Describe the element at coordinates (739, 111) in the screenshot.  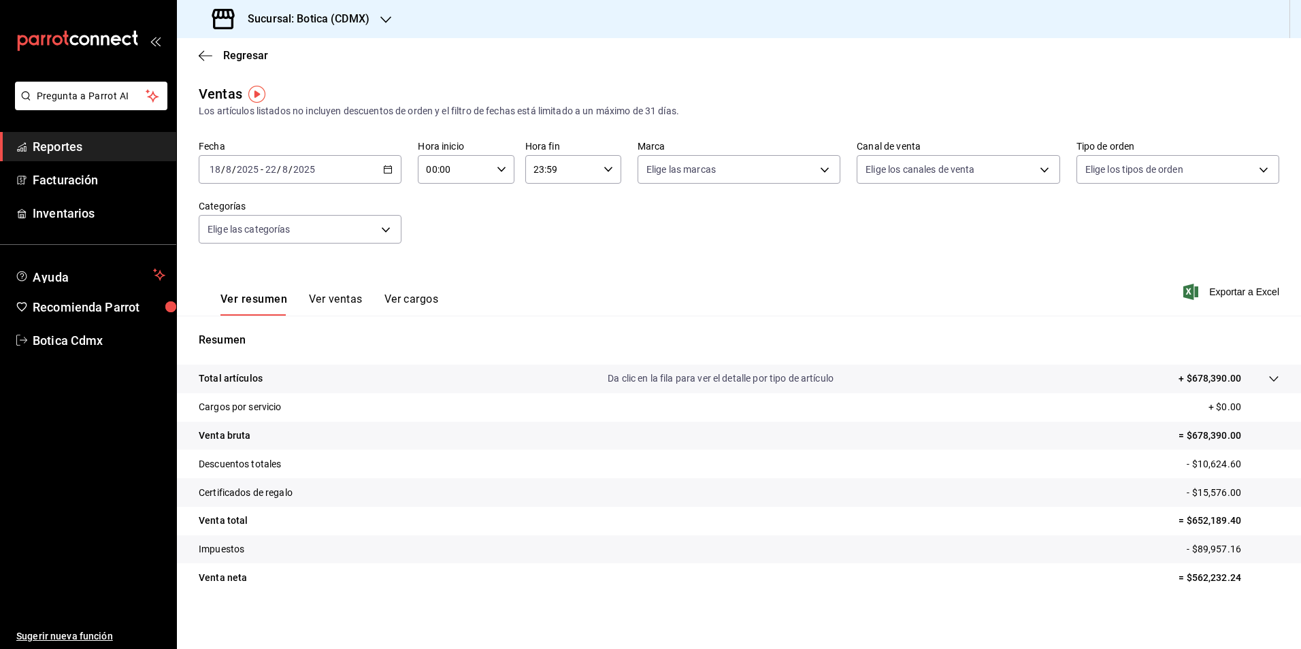
I see `div: Los artículos listados no incluyen descuentos de orden y el filtro de fechas está limitado a un m...` at that location.